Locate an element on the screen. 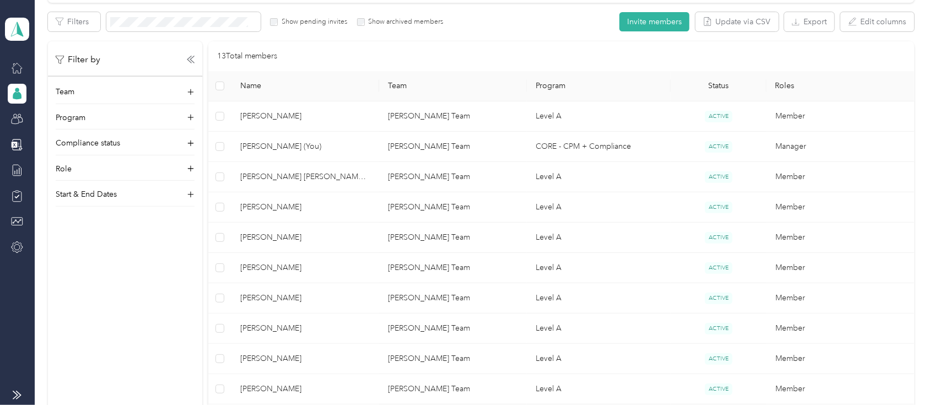 This screenshot has width=933, height=405. th: Program is located at coordinates (599, 86).